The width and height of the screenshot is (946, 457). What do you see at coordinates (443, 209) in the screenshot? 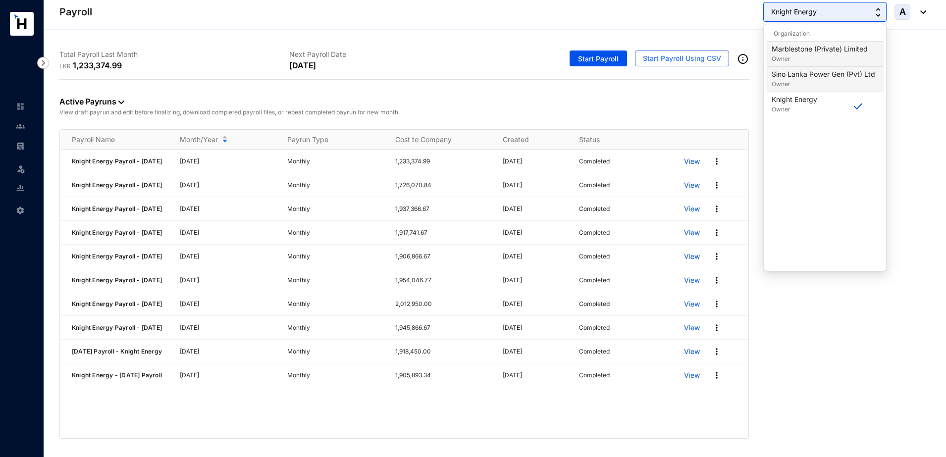
I see `p: 1,937,366.67` at bounding box center [443, 209].